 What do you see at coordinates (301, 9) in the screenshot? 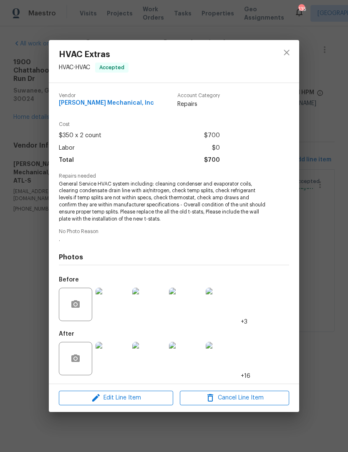
I see `div: 135` at bounding box center [301, 9].